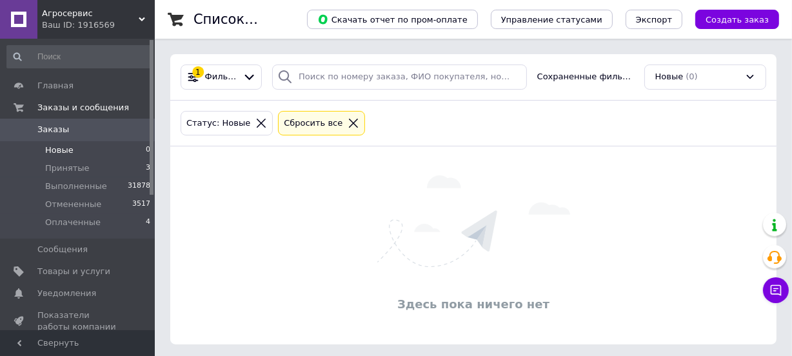 Image resolution: width=792 pixels, height=356 pixels. Describe the element at coordinates (221, 77) in the screenshot. I see `span: Фильтры` at that location.